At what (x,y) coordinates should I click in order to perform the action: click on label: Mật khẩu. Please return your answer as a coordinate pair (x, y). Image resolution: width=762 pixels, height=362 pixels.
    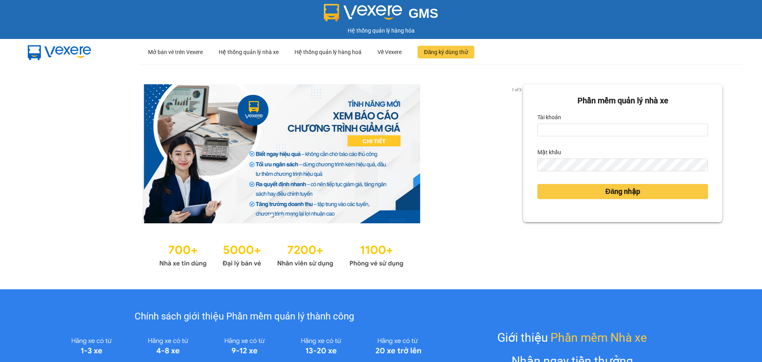
    Looking at the image, I should click on (549, 152).